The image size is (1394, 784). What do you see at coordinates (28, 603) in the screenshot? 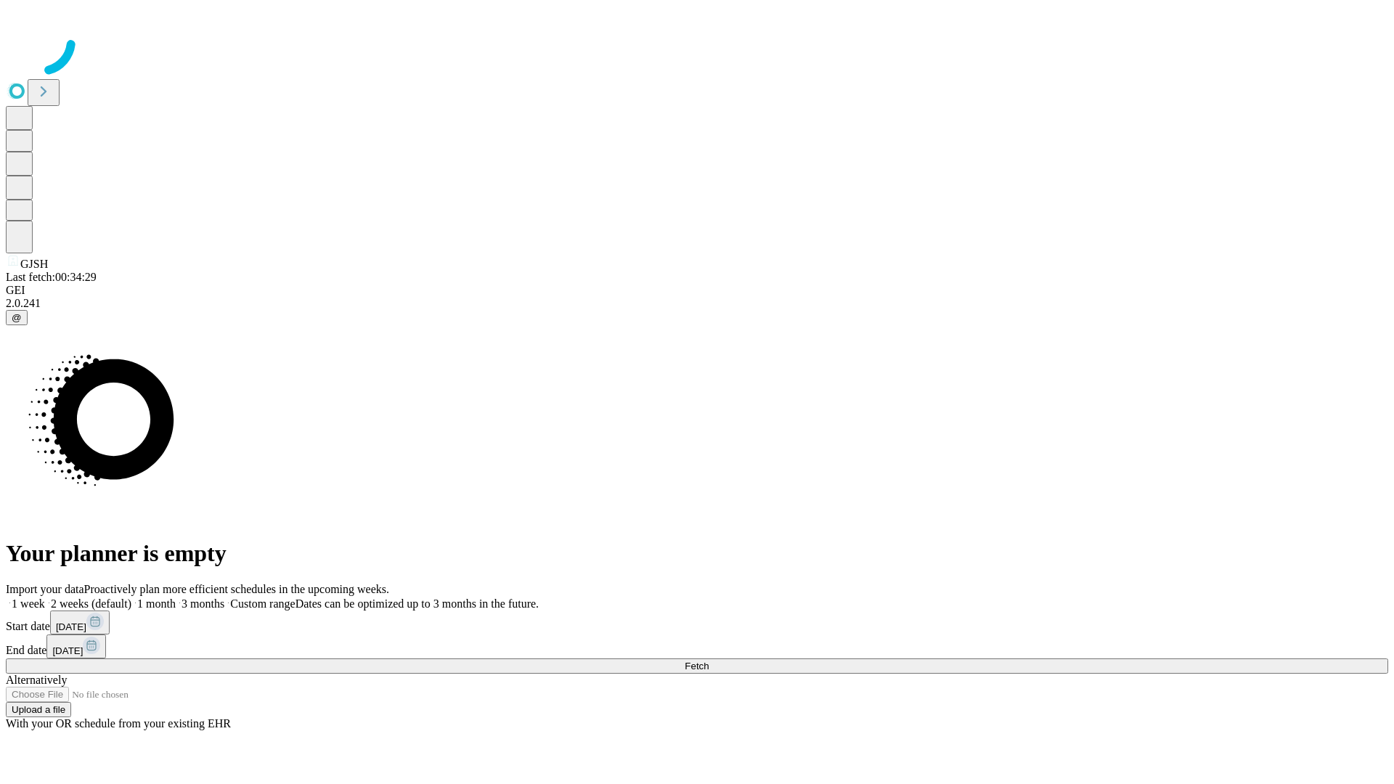
I see `span: 1 week` at bounding box center [28, 603].